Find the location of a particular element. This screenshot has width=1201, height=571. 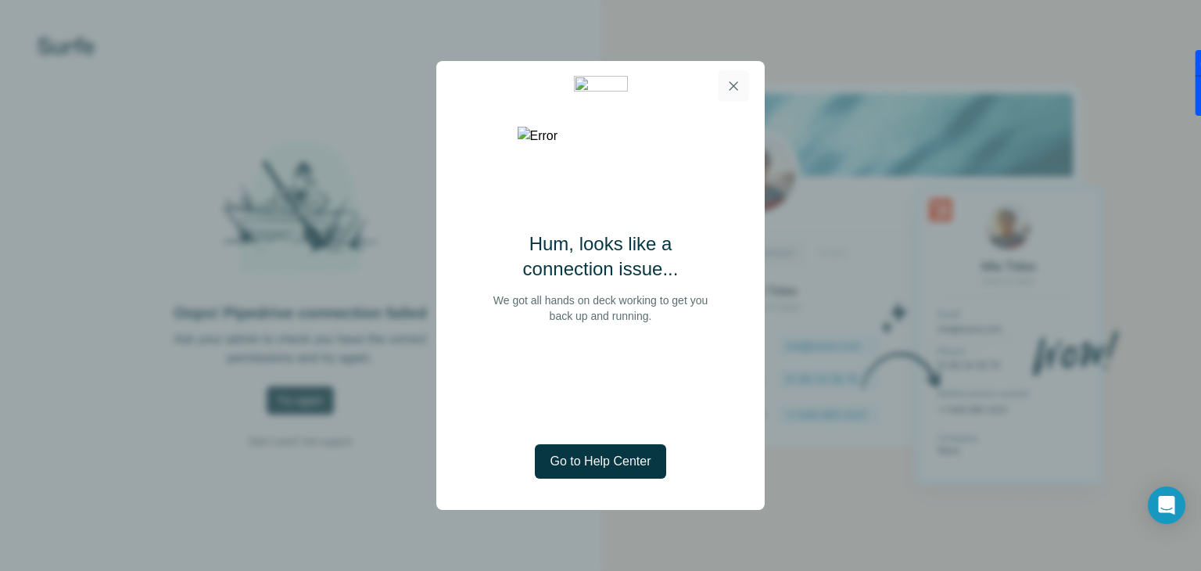

div: Open Intercom Messenger is located at coordinates (1167, 505).